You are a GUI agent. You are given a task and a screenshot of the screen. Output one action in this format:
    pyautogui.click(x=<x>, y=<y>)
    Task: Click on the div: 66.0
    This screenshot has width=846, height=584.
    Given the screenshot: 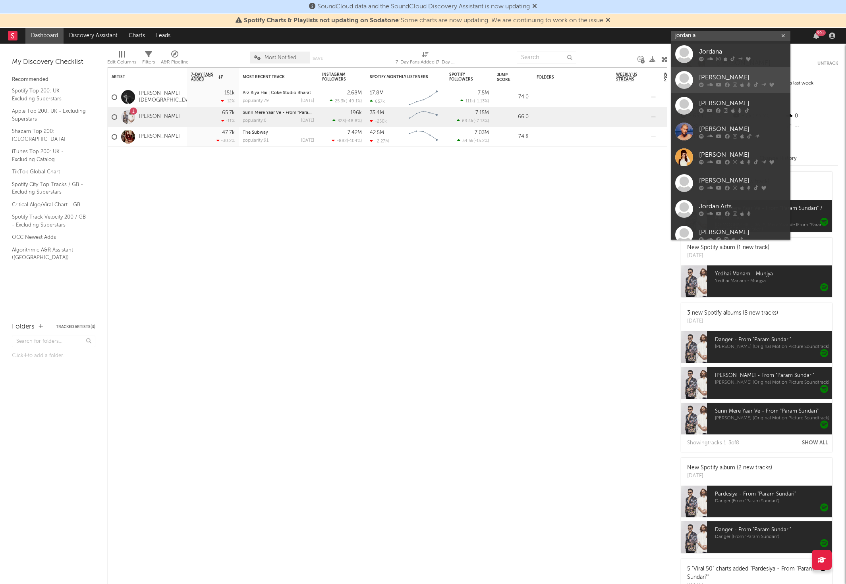 What is the action you would take?
    pyautogui.click(x=513, y=117)
    